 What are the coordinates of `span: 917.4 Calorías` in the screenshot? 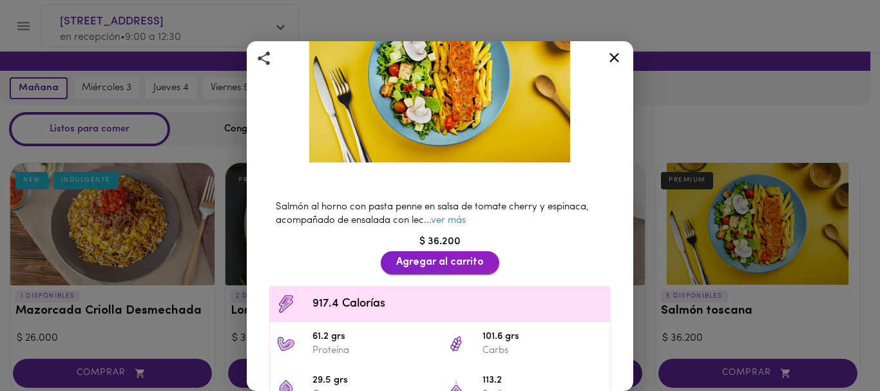 It's located at (458, 304).